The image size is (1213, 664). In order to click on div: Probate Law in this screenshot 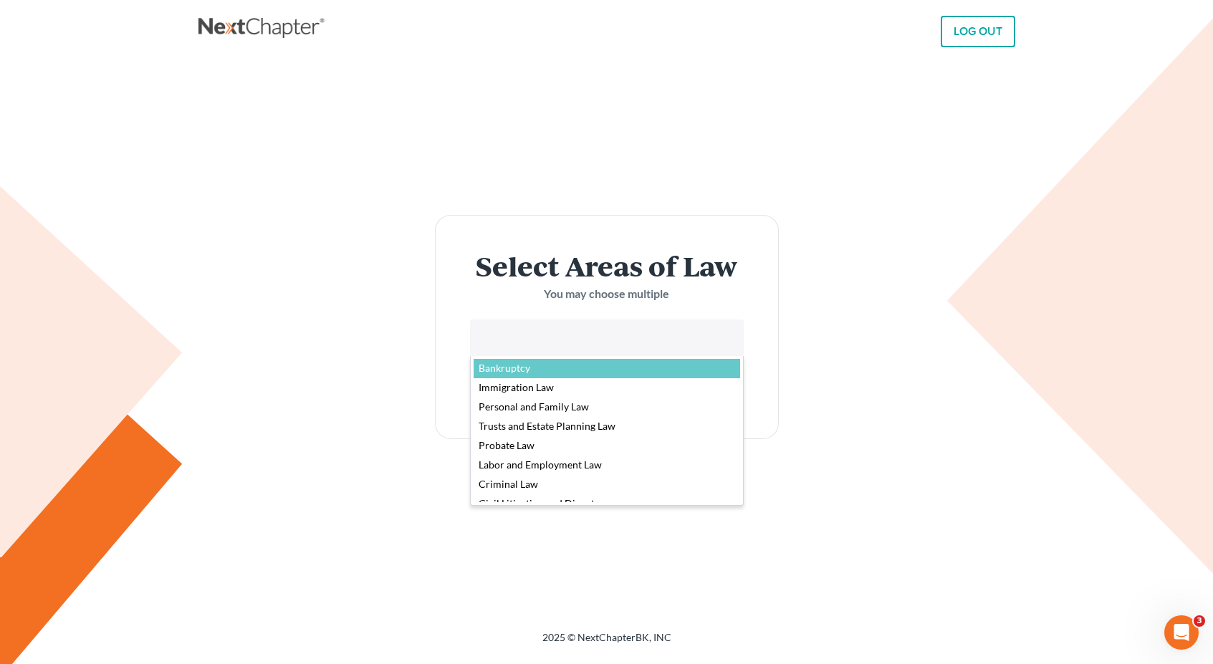, I will do `click(607, 446)`.